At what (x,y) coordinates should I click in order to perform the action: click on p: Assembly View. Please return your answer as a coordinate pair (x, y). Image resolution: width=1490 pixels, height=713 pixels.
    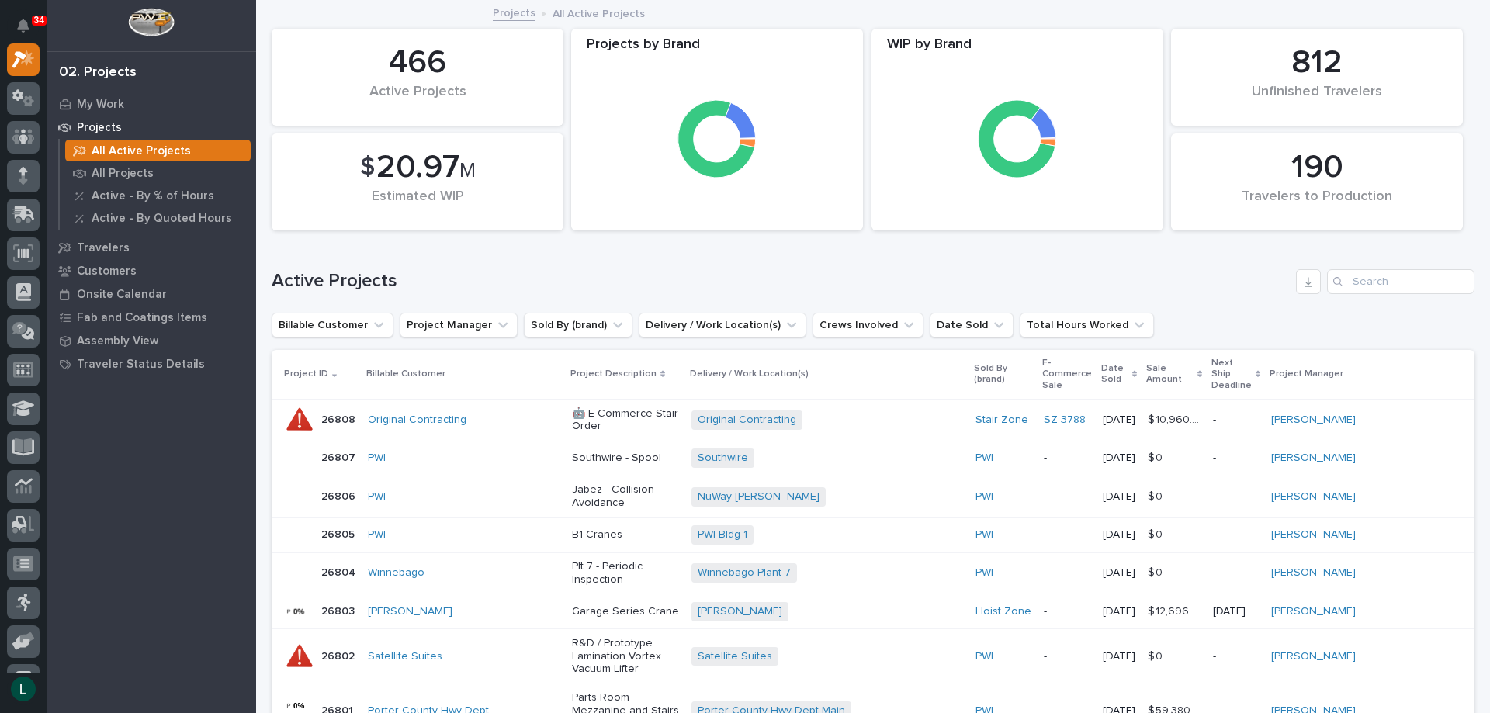
    Looking at the image, I should click on (117, 341).